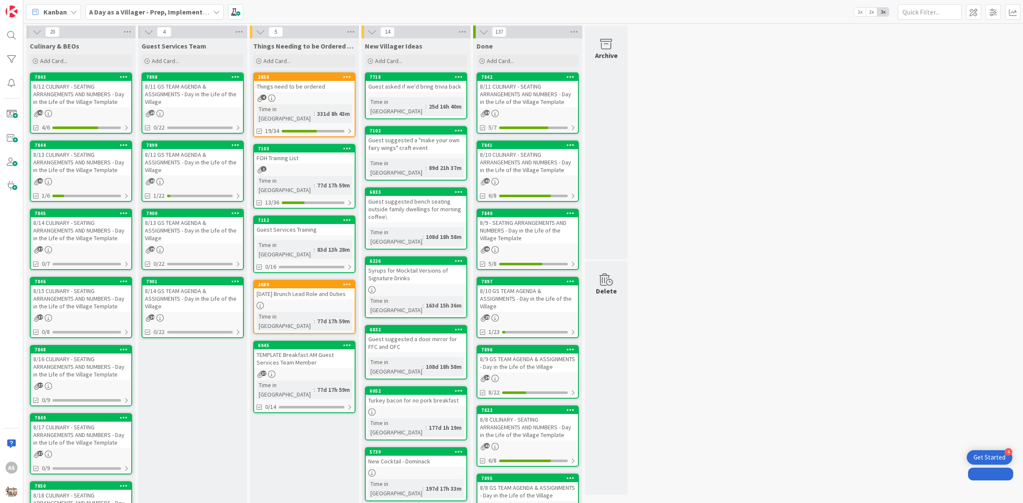 This screenshot has width=1023, height=503. What do you see at coordinates (499, 32) in the screenshot?
I see `span: 137` at bounding box center [499, 32].